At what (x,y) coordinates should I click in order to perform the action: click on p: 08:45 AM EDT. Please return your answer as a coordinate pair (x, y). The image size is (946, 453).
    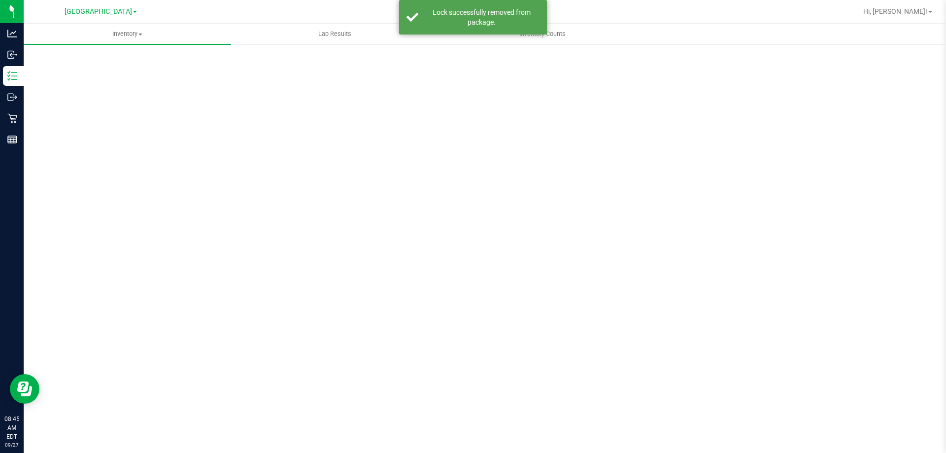
    Looking at the image, I should click on (12, 428).